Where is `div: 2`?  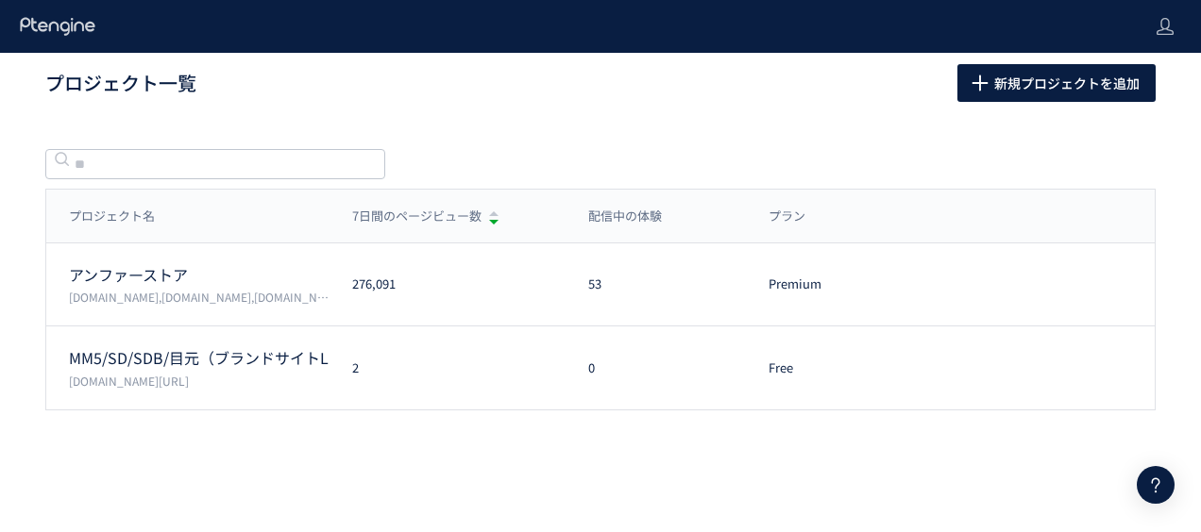
div: 2 is located at coordinates (447, 368).